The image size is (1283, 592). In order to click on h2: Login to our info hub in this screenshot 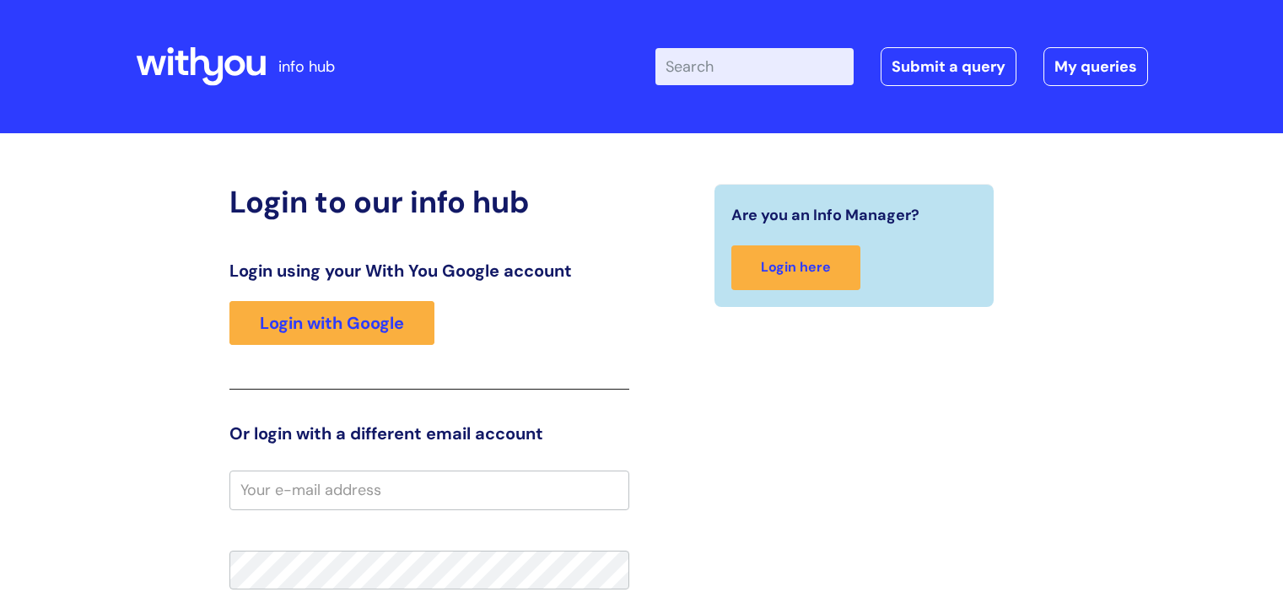, I will do `click(429, 202)`.